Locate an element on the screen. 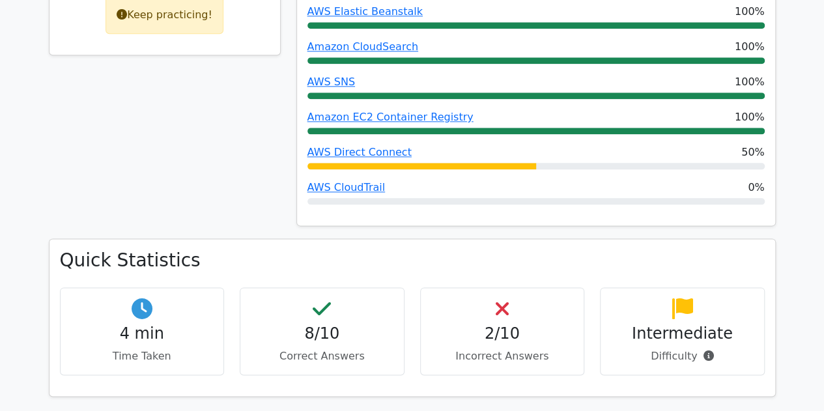 The image size is (824, 411). h4: 8/10 is located at coordinates (322, 334).